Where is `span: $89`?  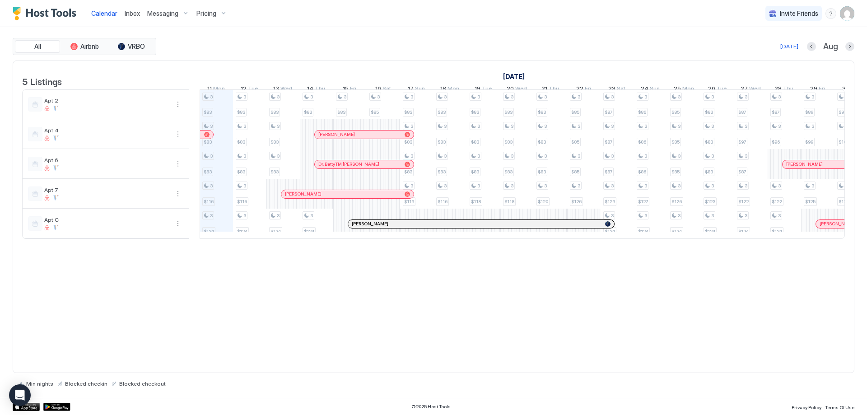
span: $89 is located at coordinates (810, 112).